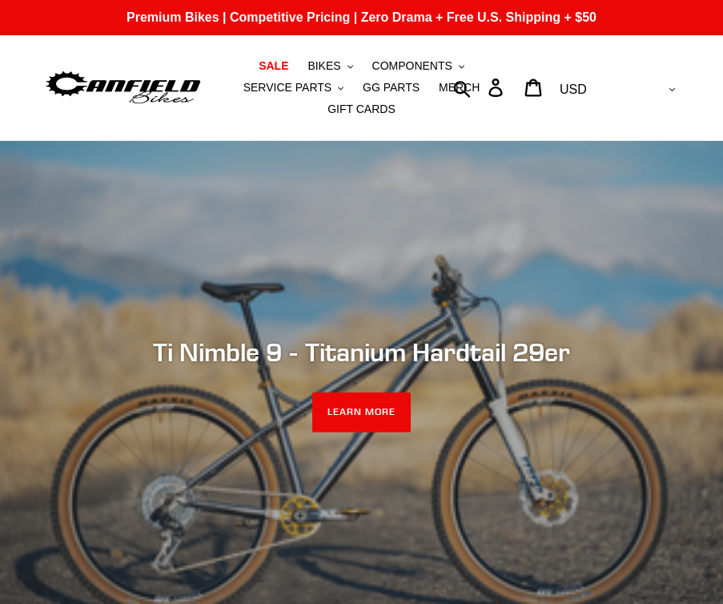  I want to click on button: BIKES, so click(330, 66).